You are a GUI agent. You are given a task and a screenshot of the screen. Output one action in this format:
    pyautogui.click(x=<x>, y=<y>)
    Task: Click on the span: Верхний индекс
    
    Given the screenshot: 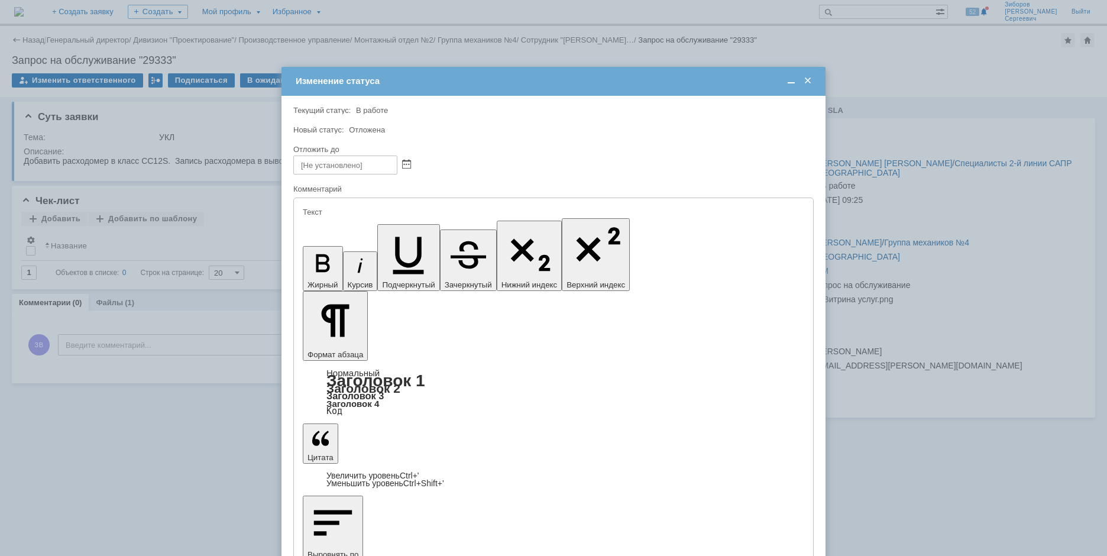 What is the action you would take?
    pyautogui.click(x=595, y=284)
    